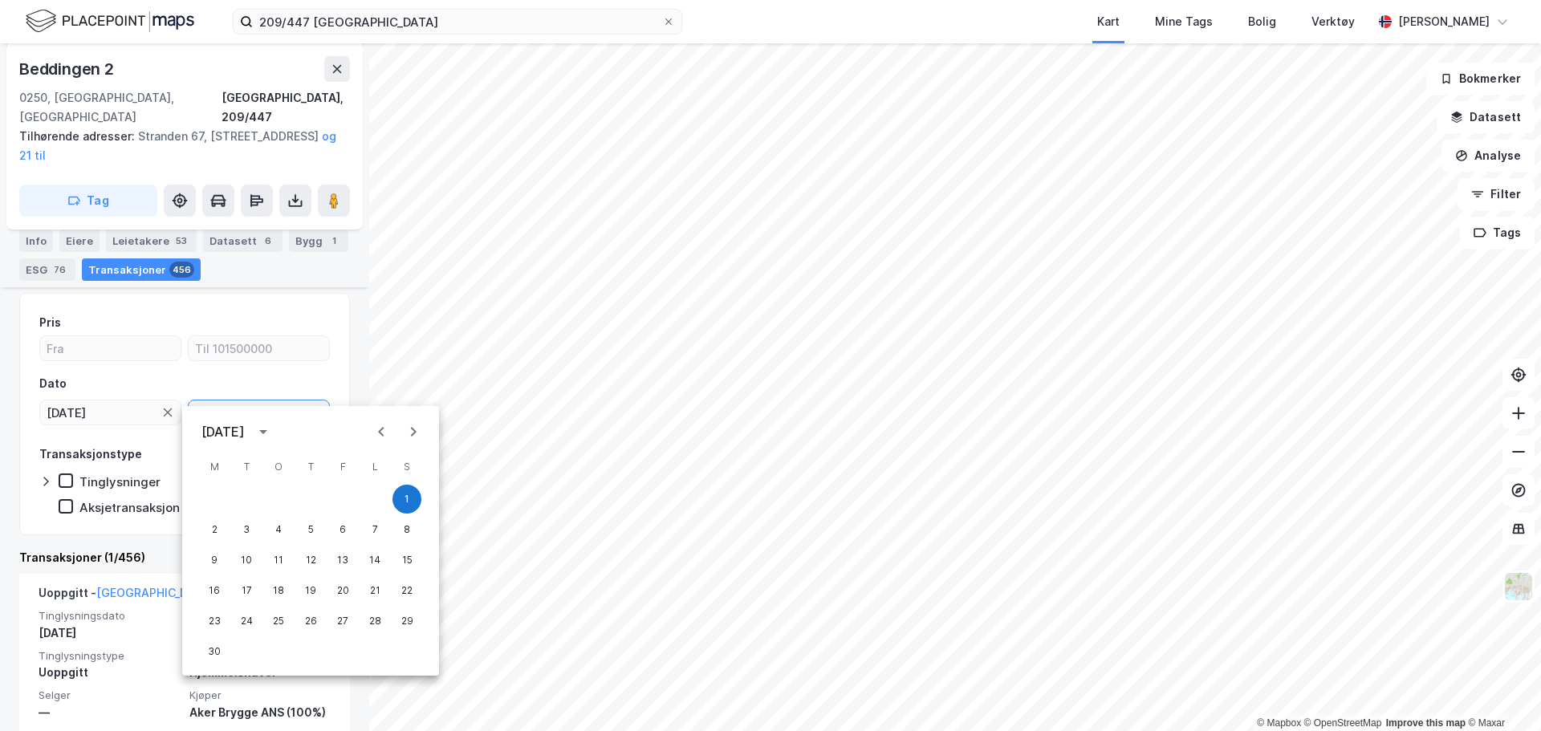  I want to click on div: Leietakere, so click(151, 241).